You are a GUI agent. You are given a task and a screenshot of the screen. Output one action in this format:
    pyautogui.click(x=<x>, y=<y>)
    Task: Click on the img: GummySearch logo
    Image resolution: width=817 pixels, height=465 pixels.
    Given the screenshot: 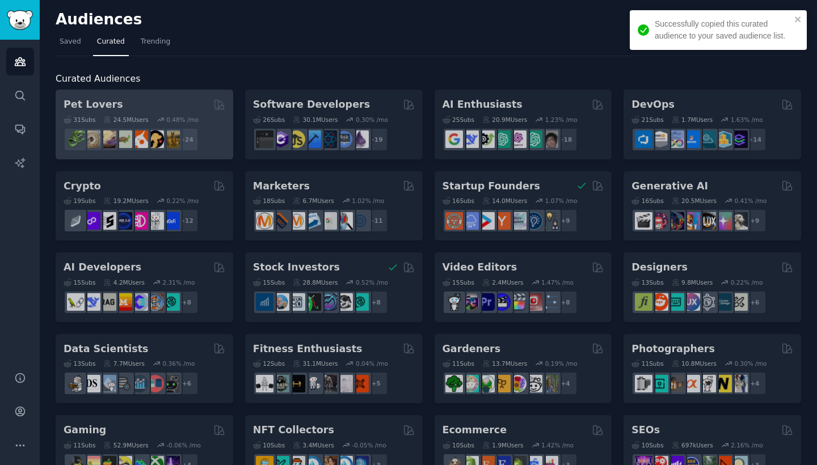 What is the action you would take?
    pyautogui.click(x=20, y=20)
    